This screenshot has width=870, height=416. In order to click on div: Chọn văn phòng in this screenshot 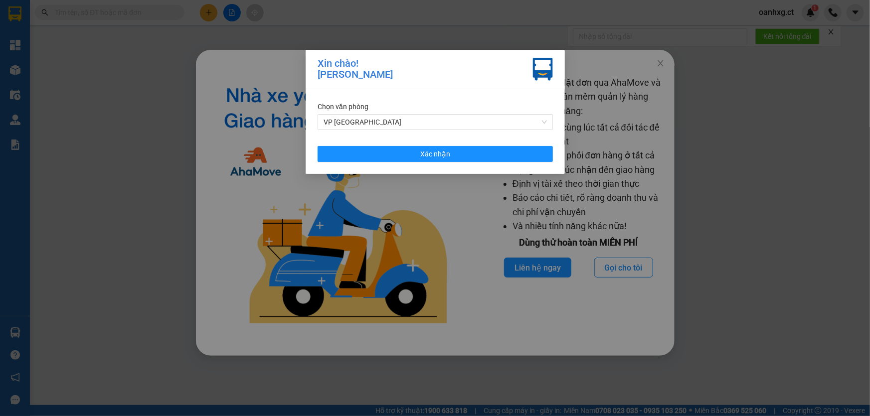, I will do `click(435, 107)`.